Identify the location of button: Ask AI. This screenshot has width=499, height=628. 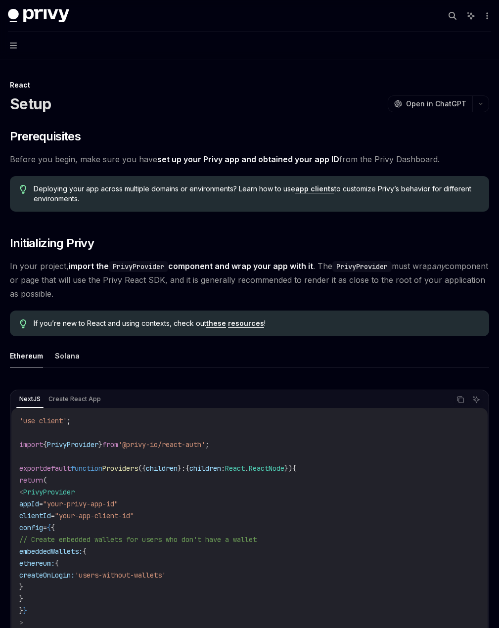
(476, 400).